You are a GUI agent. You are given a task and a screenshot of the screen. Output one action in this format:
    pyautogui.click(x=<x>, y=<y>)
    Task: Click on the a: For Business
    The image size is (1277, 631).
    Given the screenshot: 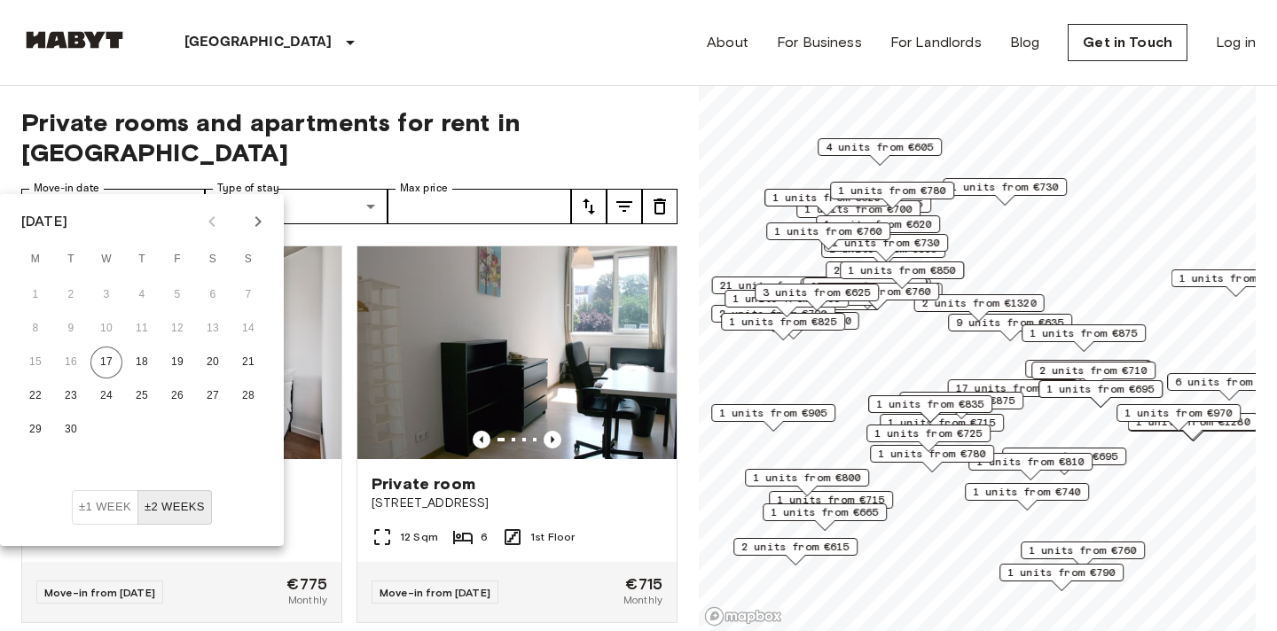 What is the action you would take?
    pyautogui.click(x=819, y=43)
    